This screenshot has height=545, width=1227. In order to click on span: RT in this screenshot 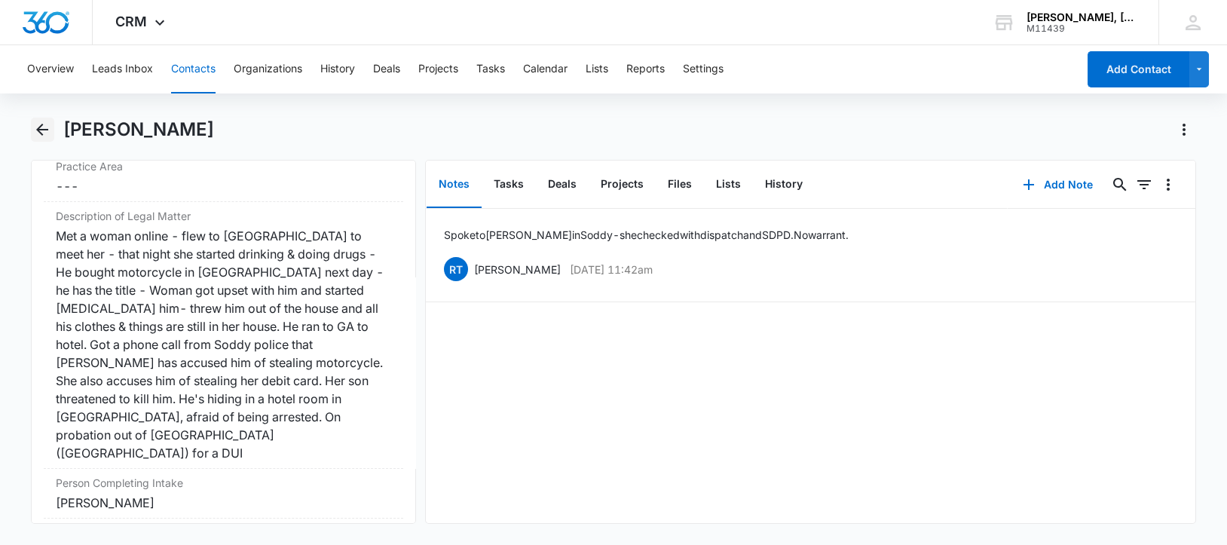, I will do `click(456, 269)`.